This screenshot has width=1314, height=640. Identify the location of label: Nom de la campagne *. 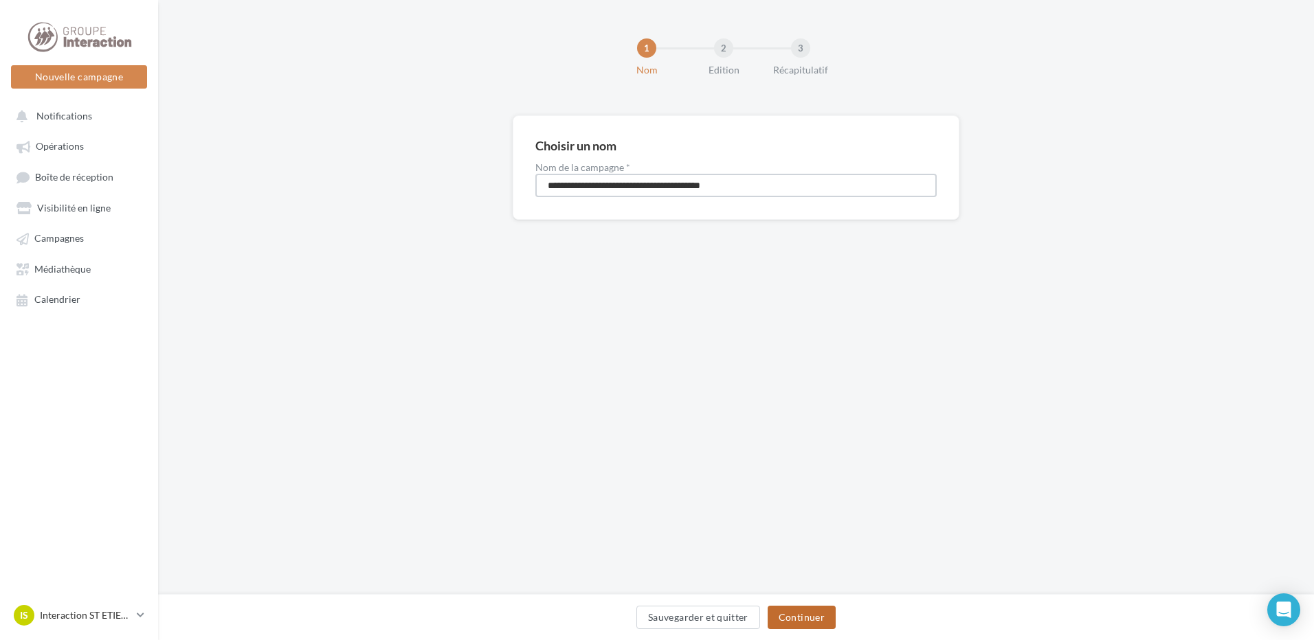
(736, 168).